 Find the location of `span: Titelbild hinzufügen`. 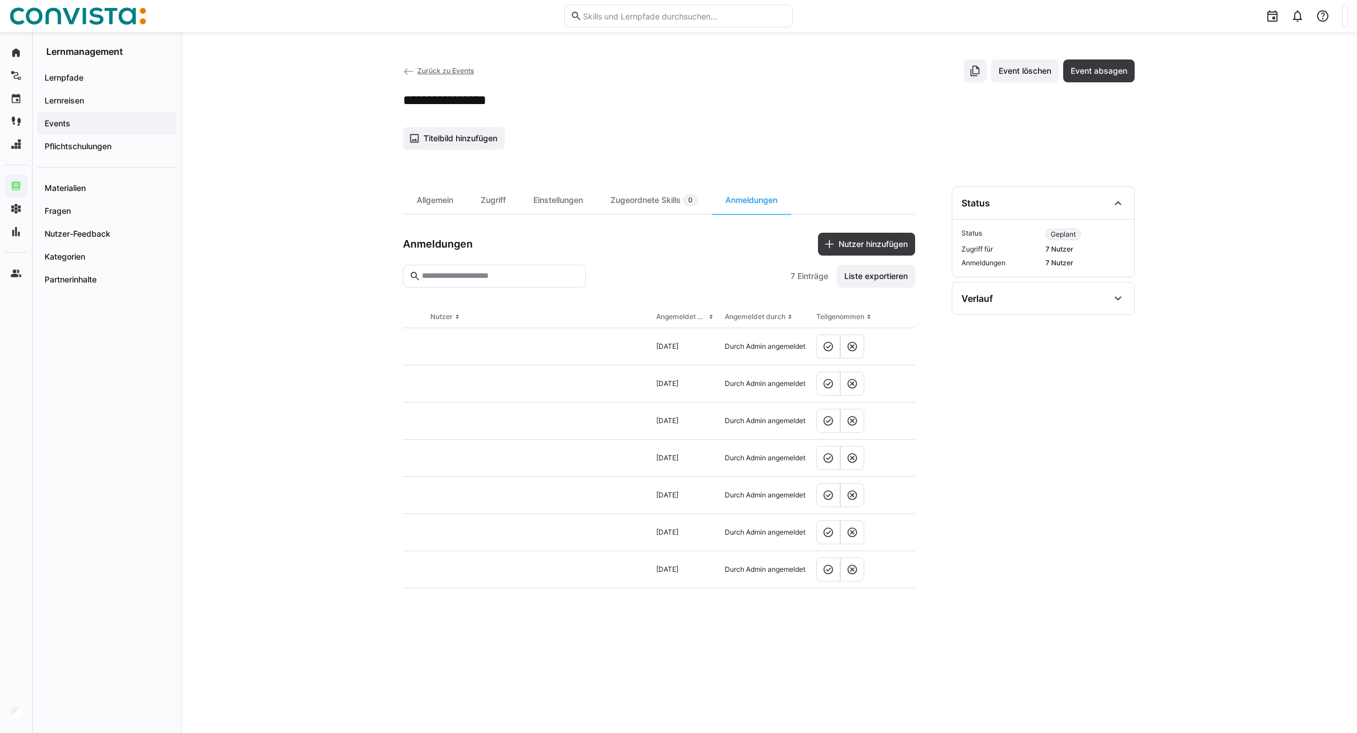

span: Titelbild hinzufügen is located at coordinates (460, 138).